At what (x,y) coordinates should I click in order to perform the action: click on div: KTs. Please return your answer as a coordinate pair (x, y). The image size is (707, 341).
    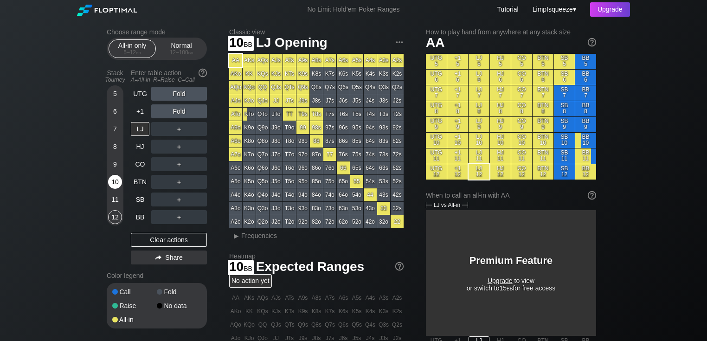
    Looking at the image, I should click on (290, 74).